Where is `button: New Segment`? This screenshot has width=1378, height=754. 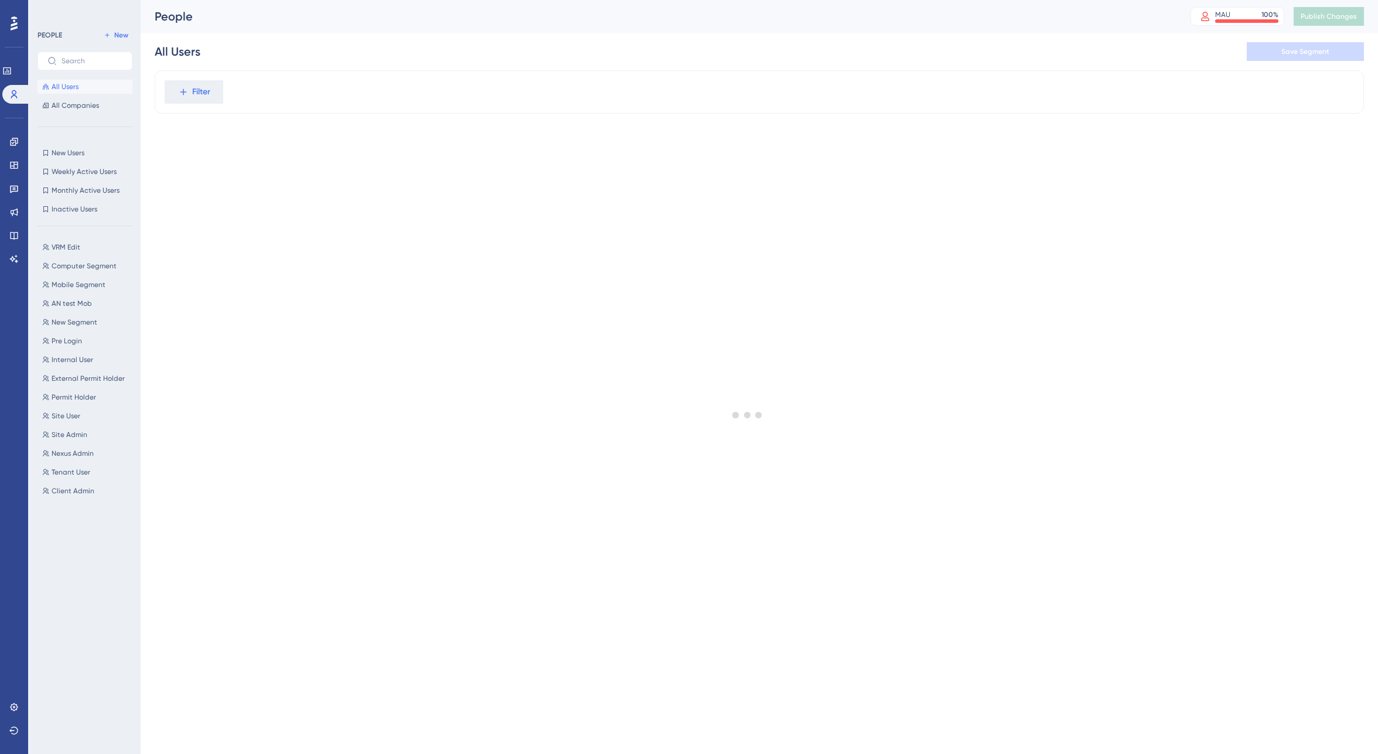 button: New Segment is located at coordinates (88, 322).